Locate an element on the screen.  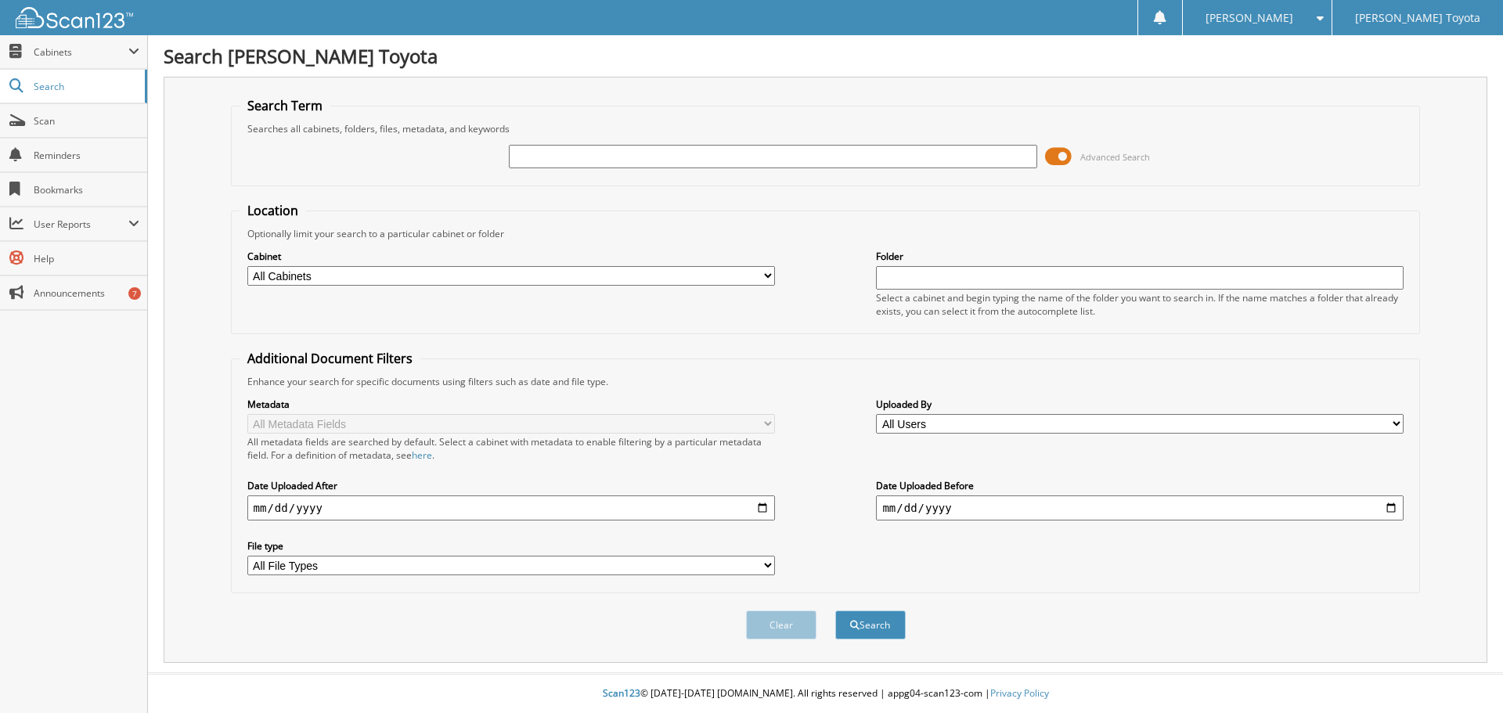
legend: Location is located at coordinates (272, 211).